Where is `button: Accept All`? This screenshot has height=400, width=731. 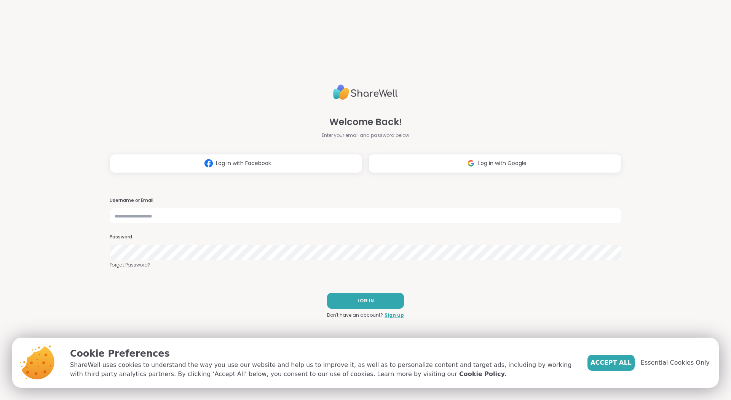 button: Accept All is located at coordinates (611, 363).